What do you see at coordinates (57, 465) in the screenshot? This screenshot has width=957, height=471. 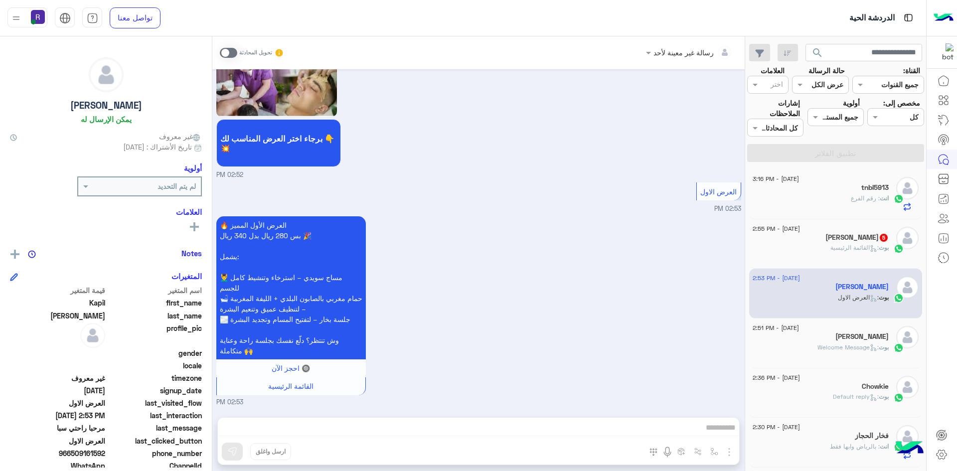 I see `span: 2` at bounding box center [57, 465].